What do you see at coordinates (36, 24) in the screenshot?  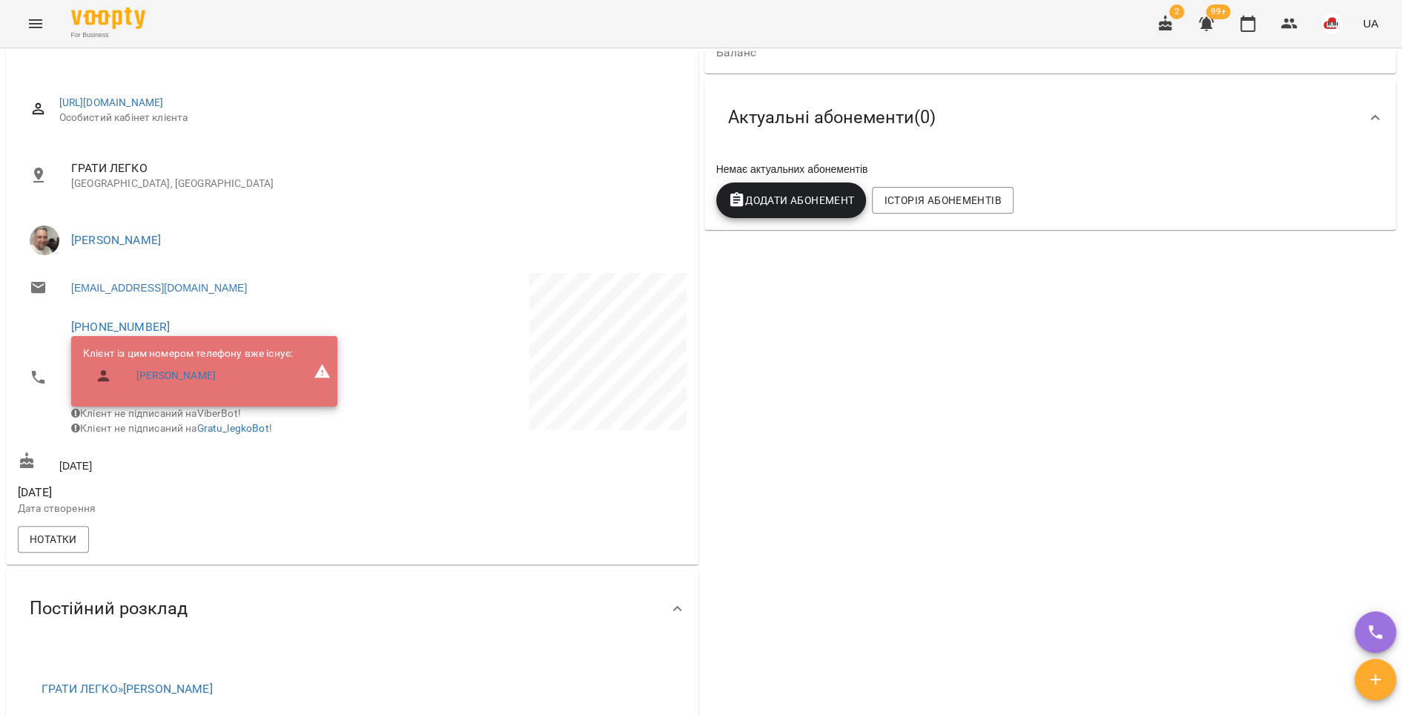 I see `button: Menu` at bounding box center [36, 24].